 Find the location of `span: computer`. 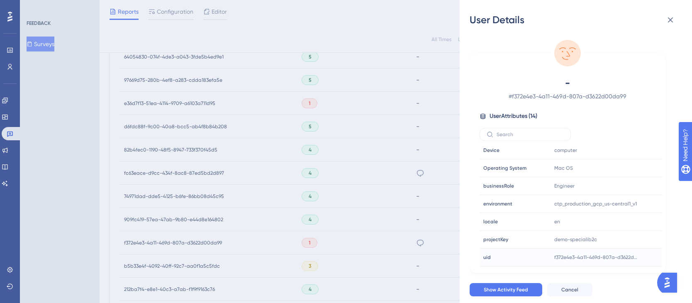

span: computer is located at coordinates (566, 150).